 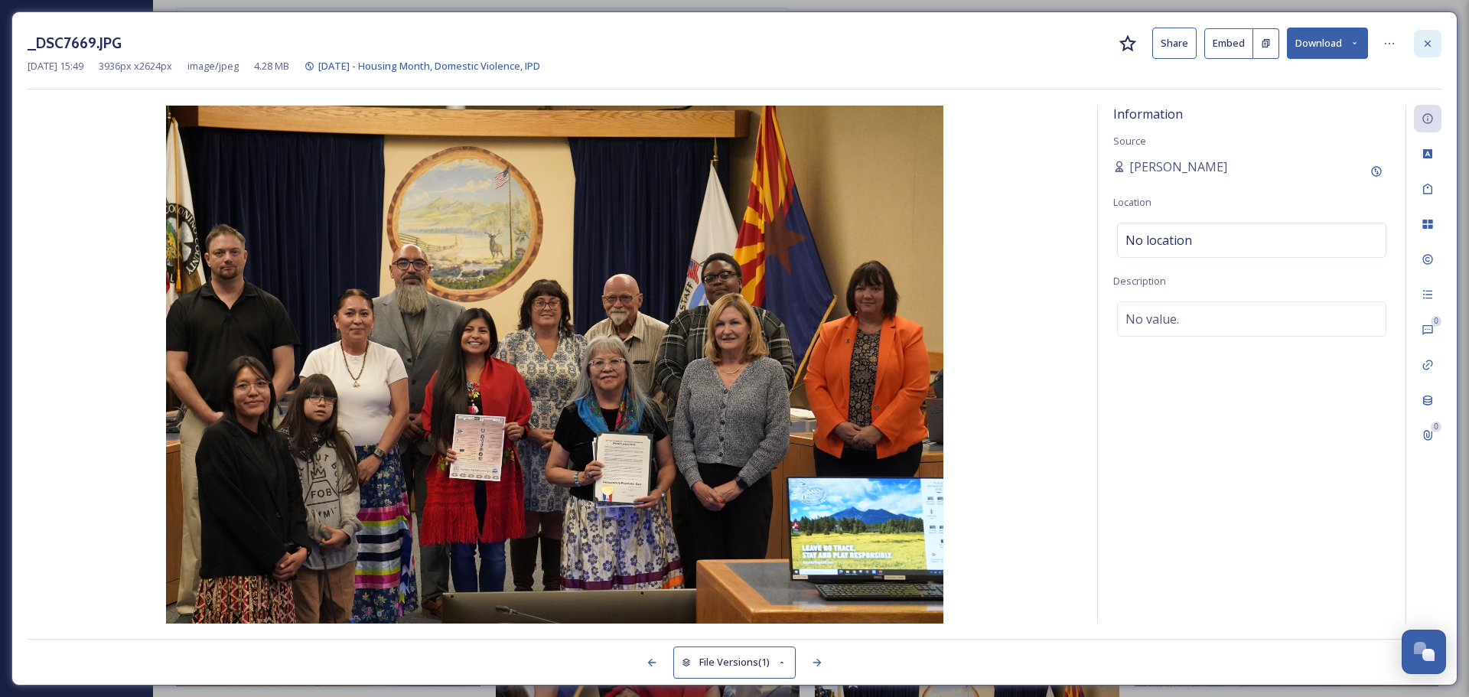 I want to click on span: Information, so click(x=1147, y=114).